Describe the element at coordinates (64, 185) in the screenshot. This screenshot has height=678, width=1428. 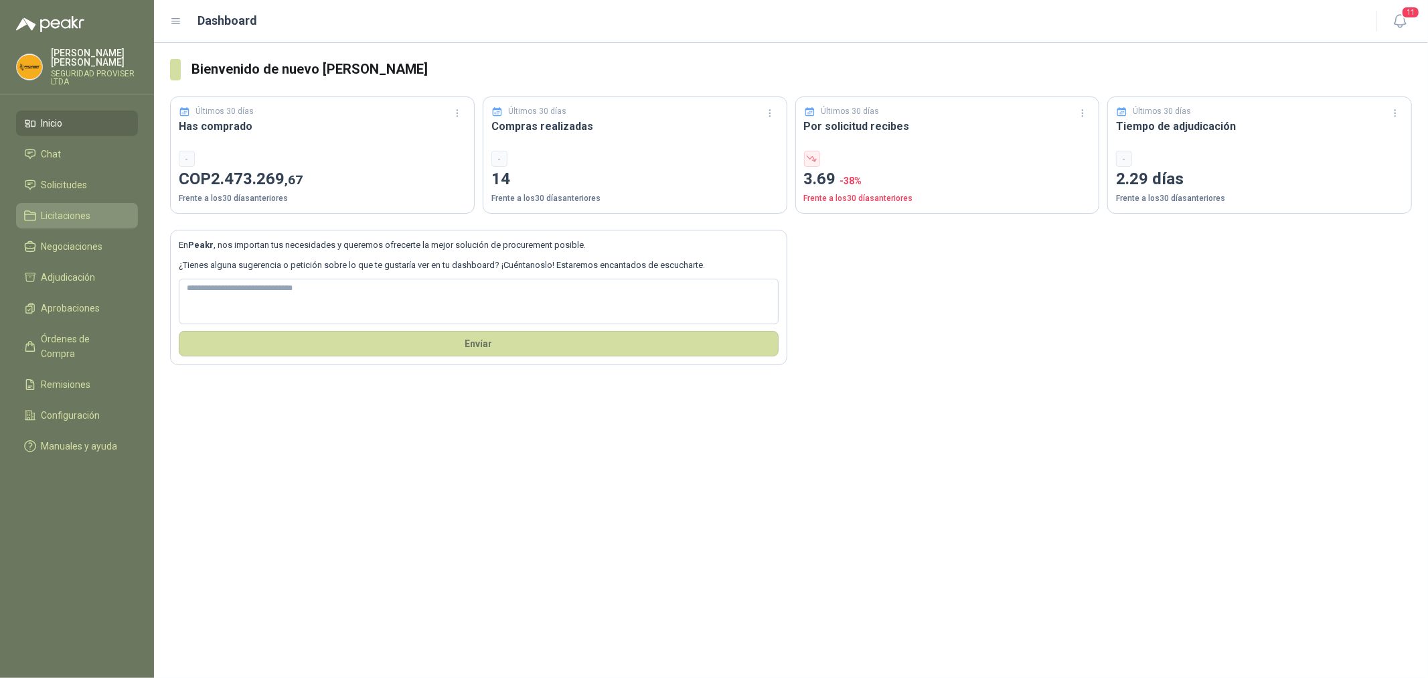
I see `span: Solicitudes` at that location.